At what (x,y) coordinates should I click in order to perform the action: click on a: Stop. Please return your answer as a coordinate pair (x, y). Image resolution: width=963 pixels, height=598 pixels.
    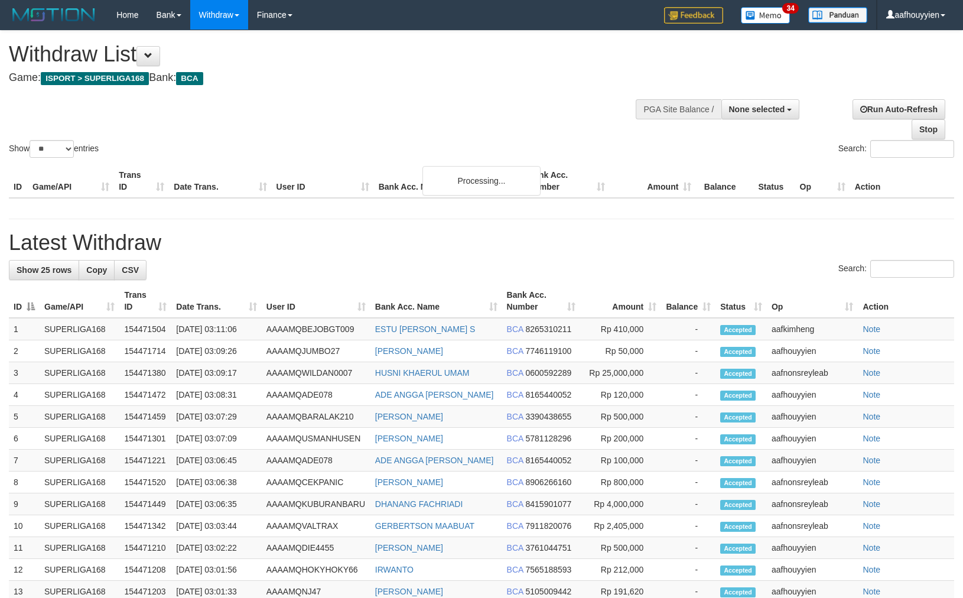
    Looking at the image, I should click on (928, 129).